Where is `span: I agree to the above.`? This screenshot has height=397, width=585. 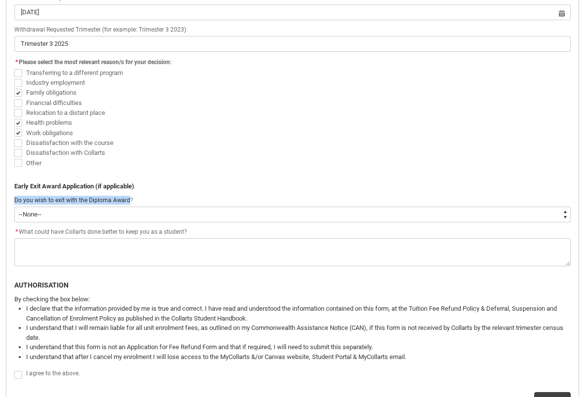 span: I agree to the above. is located at coordinates (53, 373).